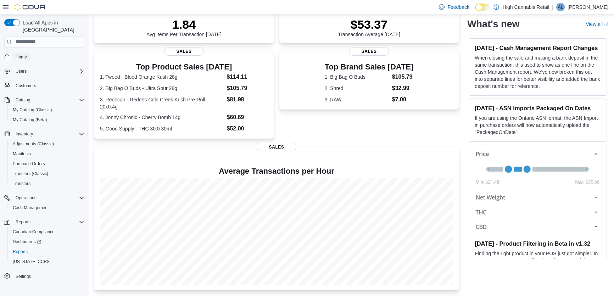 The height and width of the screenshot is (296, 614). What do you see at coordinates (526, 7) in the screenshot?
I see `p: High Cannabis Retail` at bounding box center [526, 7].